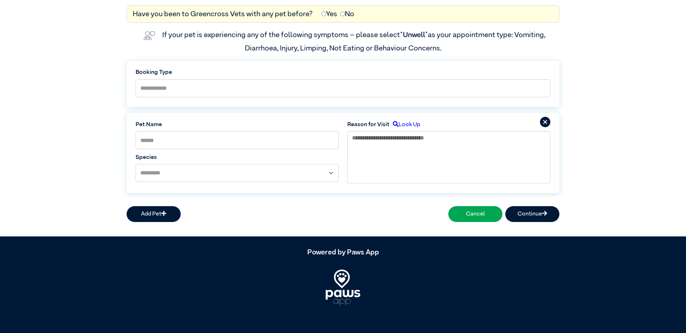  I want to click on label: Pet Name, so click(237, 125).